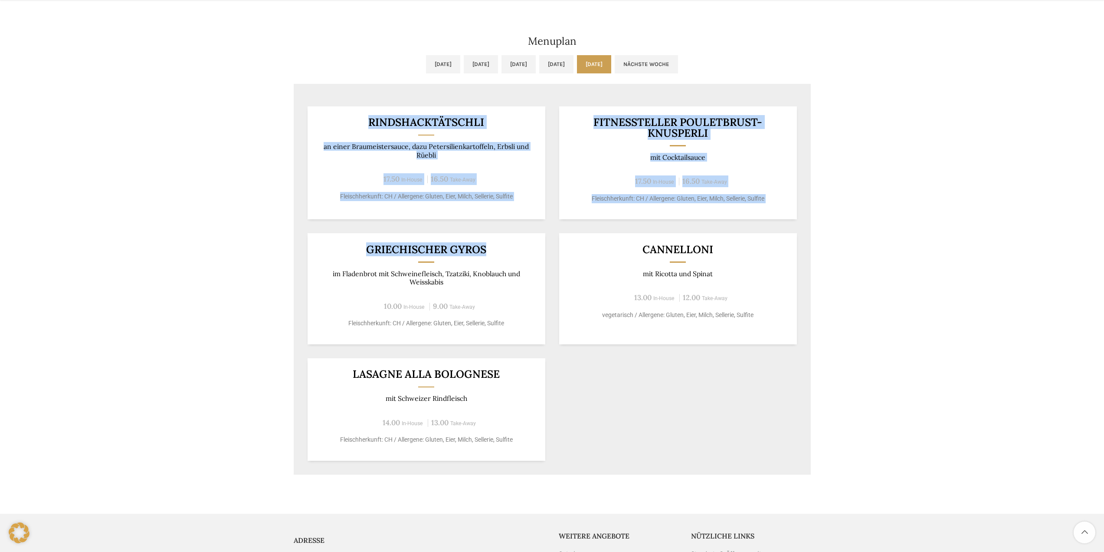 The height and width of the screenshot is (552, 1104). I want to click on span: 12.00, so click(692, 297).